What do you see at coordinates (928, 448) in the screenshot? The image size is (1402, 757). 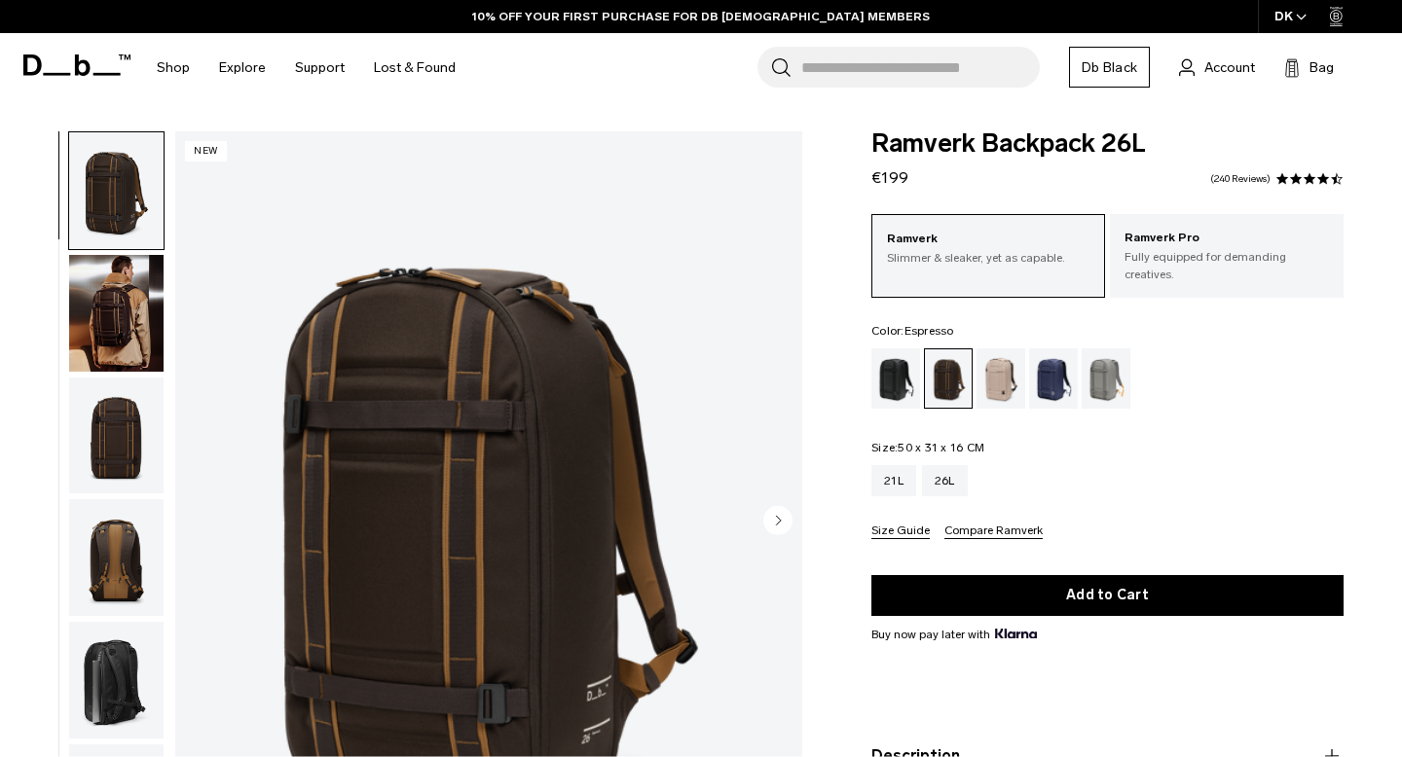 I see `legend: Size:` at bounding box center [928, 448].